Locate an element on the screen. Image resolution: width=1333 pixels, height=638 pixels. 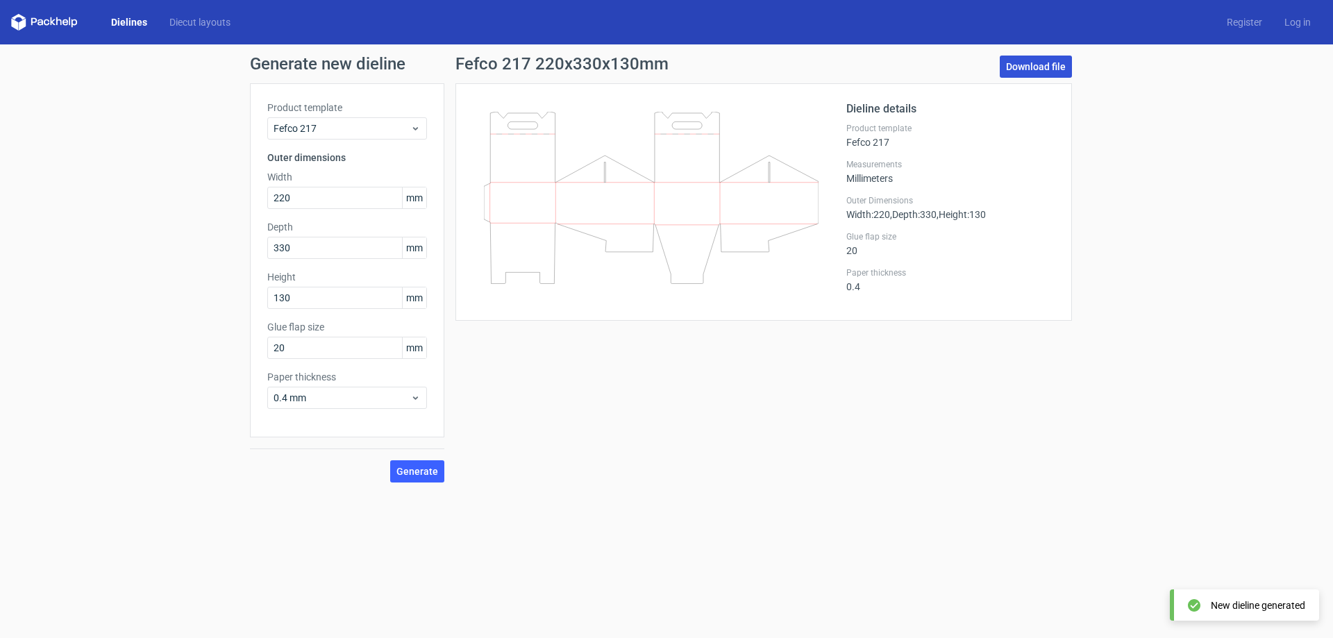
a: Diecut layouts is located at coordinates (200, 22).